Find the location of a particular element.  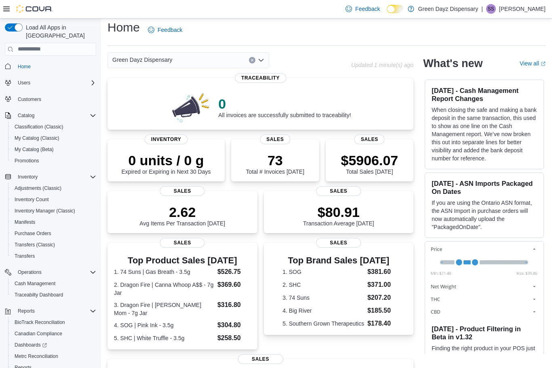

span: Reports is located at coordinates (26, 311).